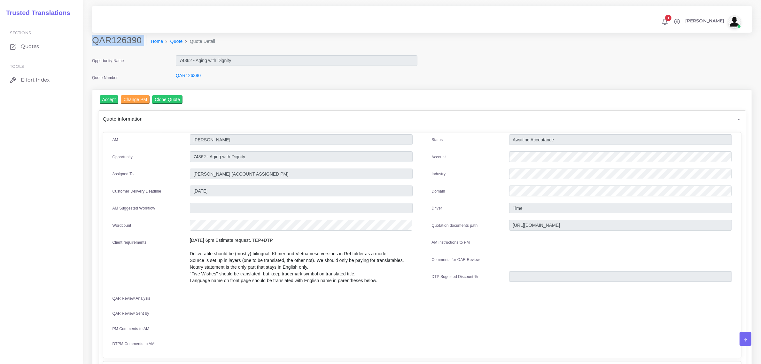 This screenshot has width=761, height=364. I want to click on label: DTP Sugested Discount %, so click(455, 277).